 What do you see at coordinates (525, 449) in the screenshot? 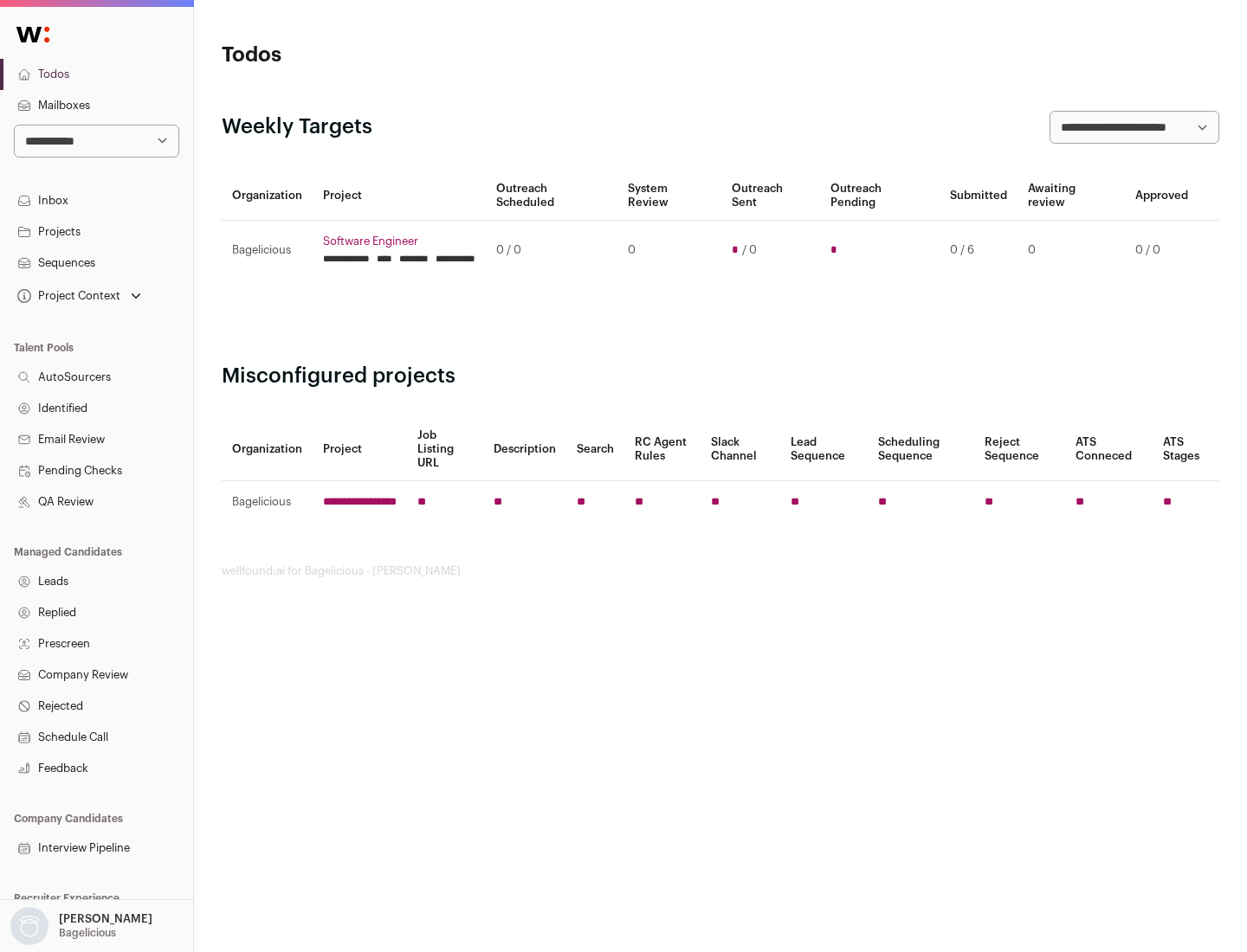
I see `th: Description` at bounding box center [525, 449].